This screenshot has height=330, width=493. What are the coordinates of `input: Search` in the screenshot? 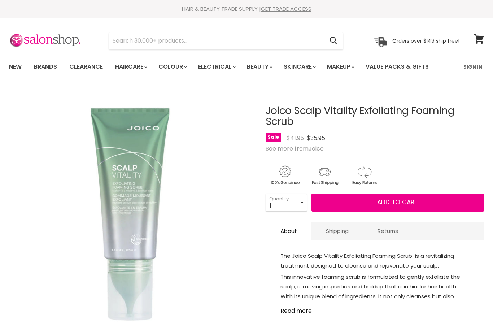 It's located at (216, 41).